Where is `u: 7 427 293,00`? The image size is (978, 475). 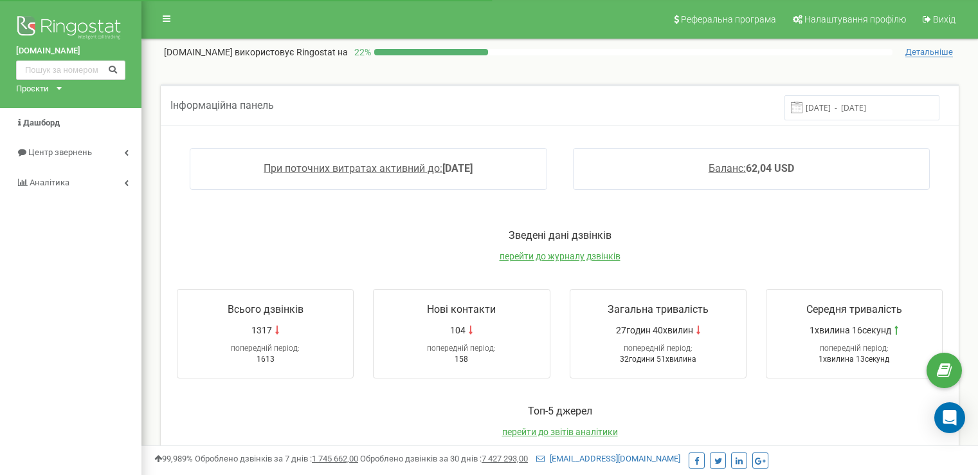
u: 7 427 293,00 is located at coordinates (505, 458).